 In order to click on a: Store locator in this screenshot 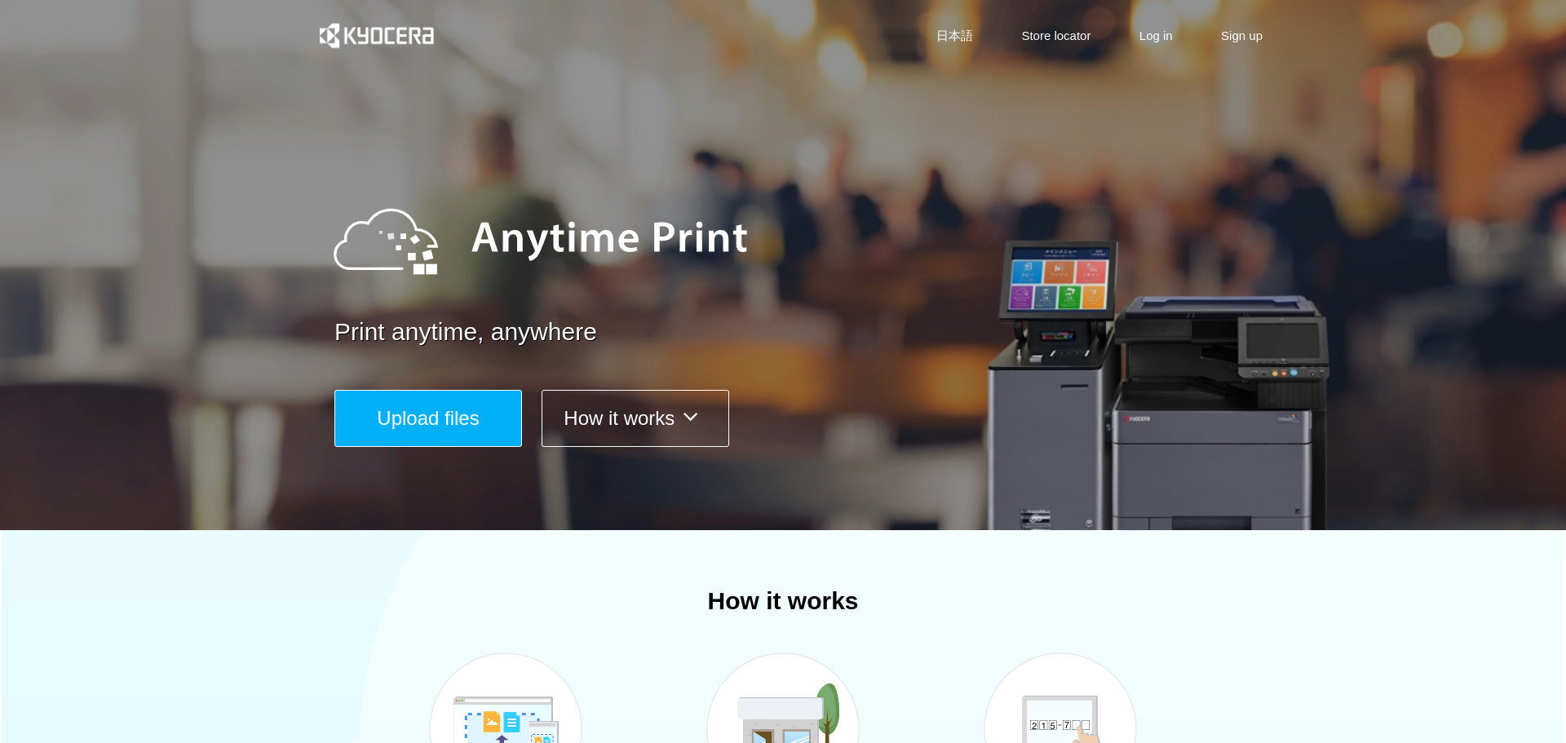, I will do `click(1055, 35)`.